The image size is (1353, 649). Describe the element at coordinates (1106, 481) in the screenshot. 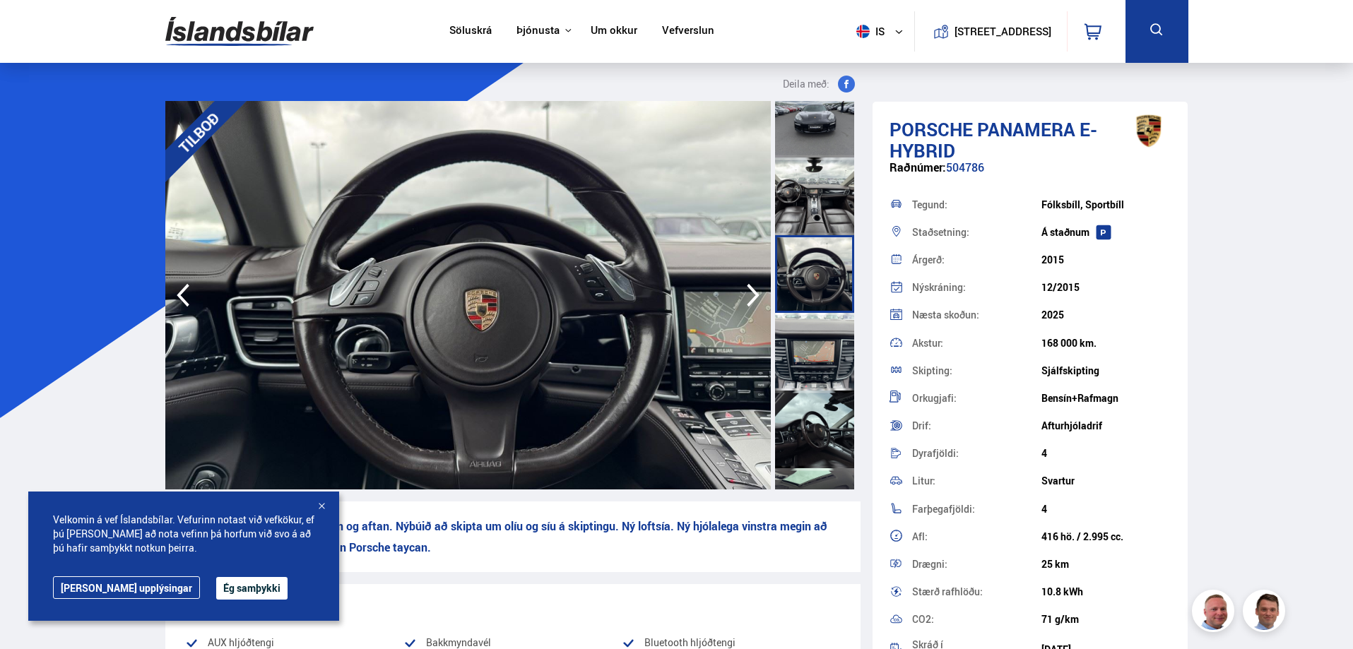

I see `div: Svartur` at that location.